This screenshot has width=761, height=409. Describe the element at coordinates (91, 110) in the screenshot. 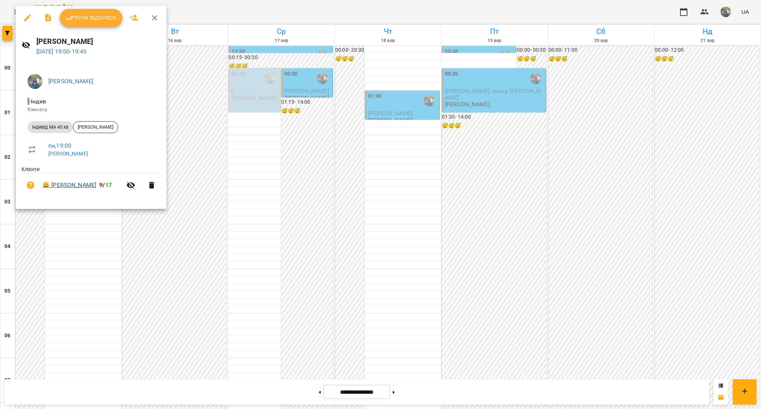

I see `p: Кімната` at that location.